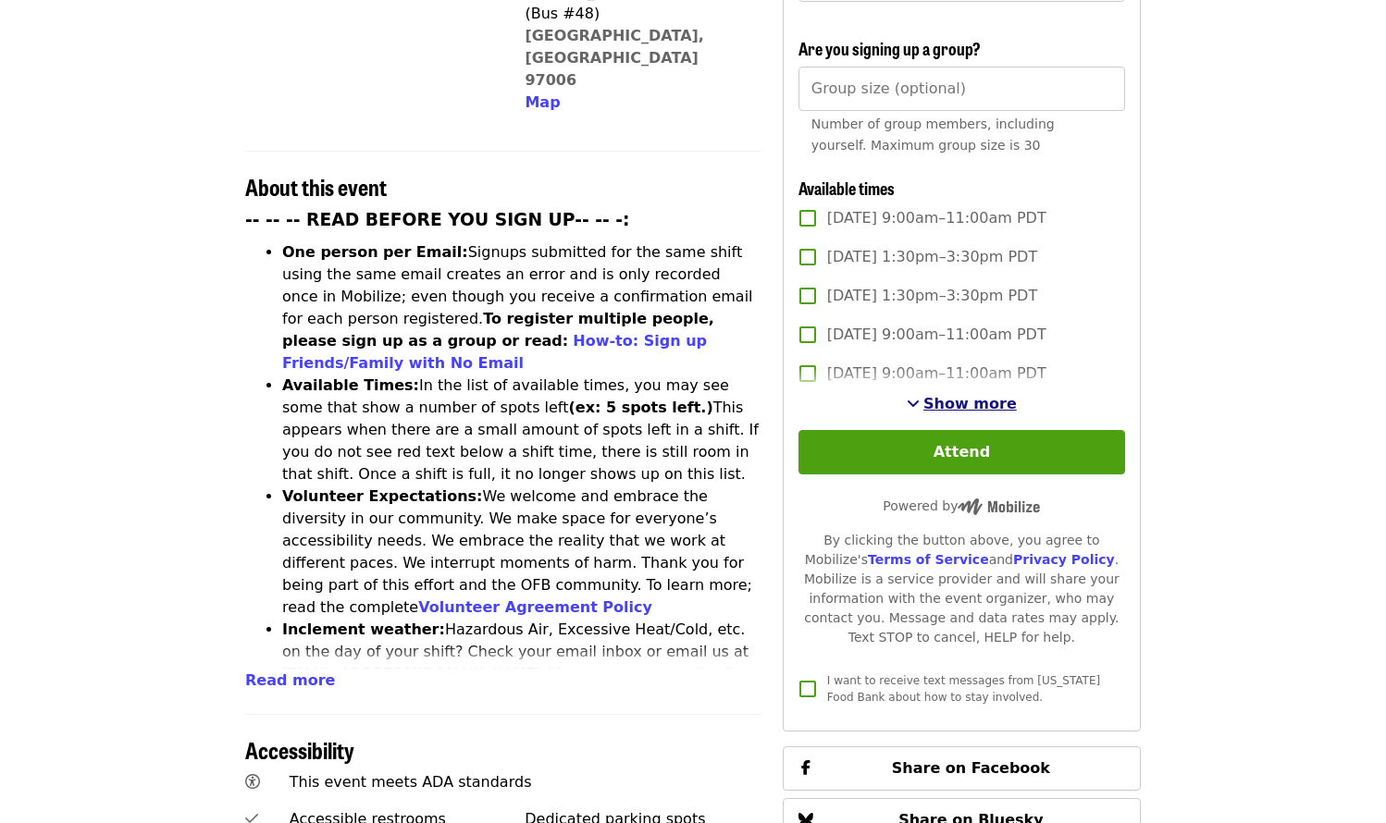 The height and width of the screenshot is (823, 1386). Describe the element at coordinates (521, 674) in the screenshot. I see `li: Hazardous Air, Excessive Heat/Cold, etc. on the day of your shift? Check your email inbox or emai...` at that location.